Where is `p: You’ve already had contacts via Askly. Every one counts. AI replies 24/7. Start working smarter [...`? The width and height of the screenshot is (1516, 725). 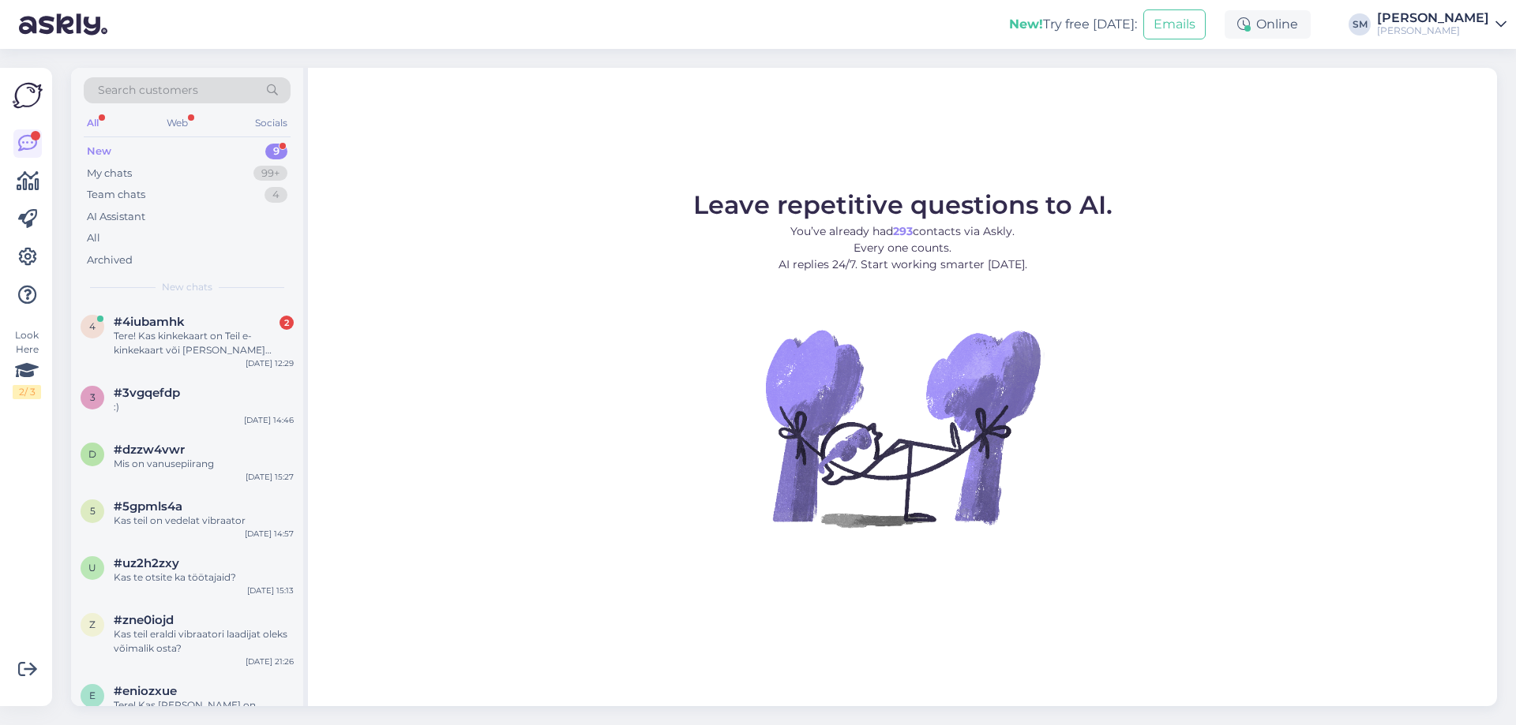 p: You’ve already had contacts via Askly. Every one counts. AI replies 24/7. Start working smarter [... is located at coordinates (902, 248).